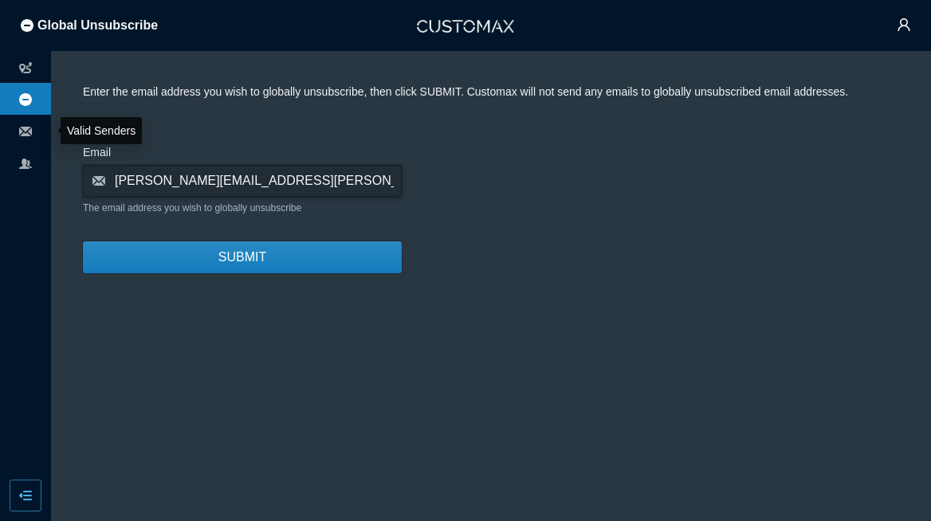 The width and height of the screenshot is (931, 521). Describe the element at coordinates (242, 181) in the screenshot. I see `input: Enter an email address..` at that location.